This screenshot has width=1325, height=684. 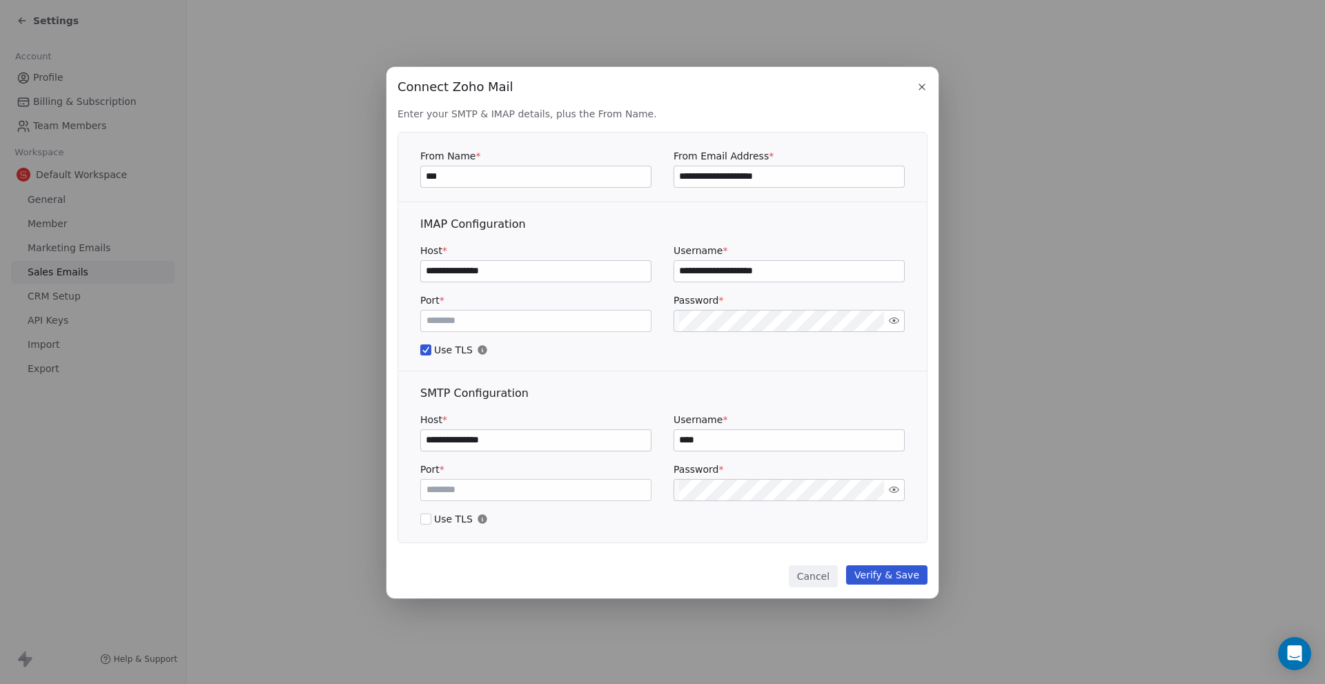 I want to click on span: Enter your SMTP & IMAP details, plus the From Name., so click(x=662, y=114).